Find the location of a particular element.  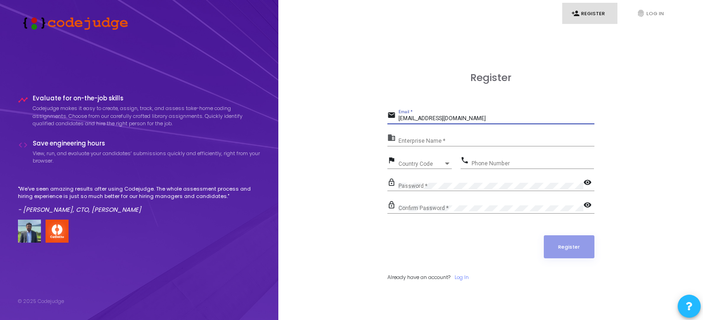

img: user image is located at coordinates (29, 231).